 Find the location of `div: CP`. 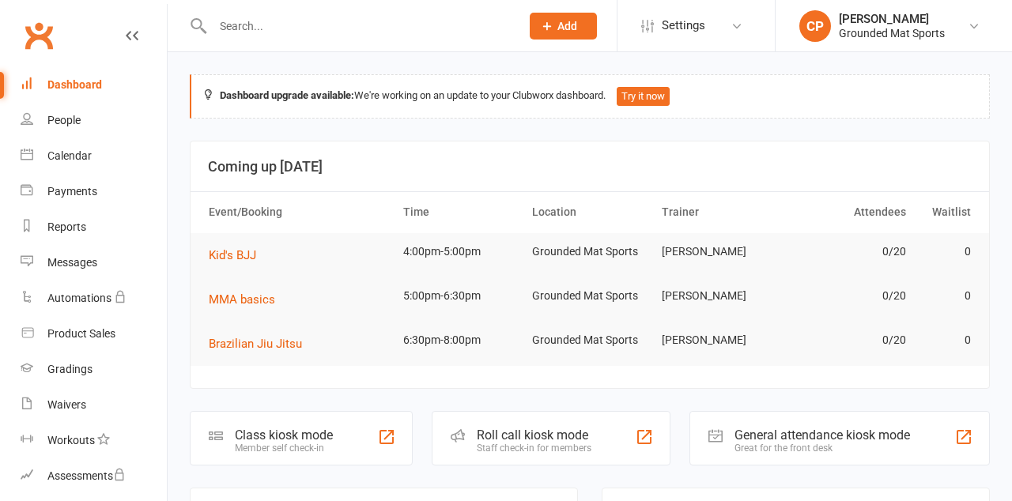

div: CP is located at coordinates (815, 26).